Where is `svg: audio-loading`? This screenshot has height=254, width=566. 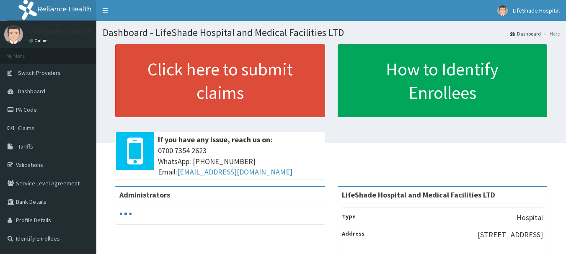 svg: audio-loading is located at coordinates (126, 214).